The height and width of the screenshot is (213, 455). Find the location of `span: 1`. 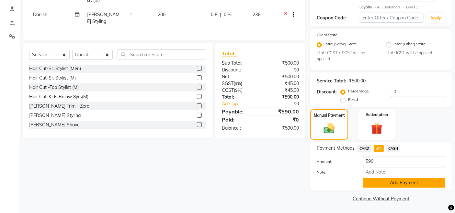

span: 1 is located at coordinates (131, 15).